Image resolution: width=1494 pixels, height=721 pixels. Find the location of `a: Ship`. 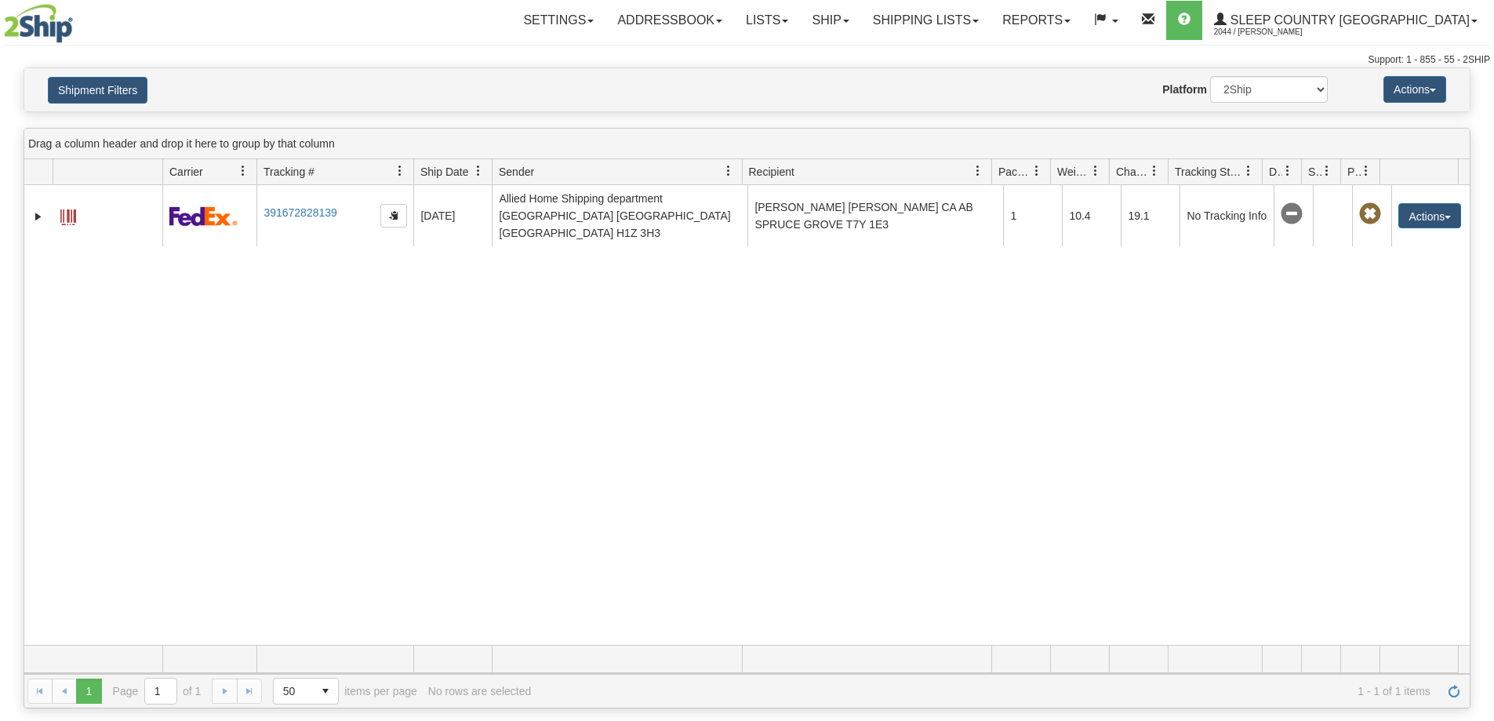

a: Ship is located at coordinates (830, 20).